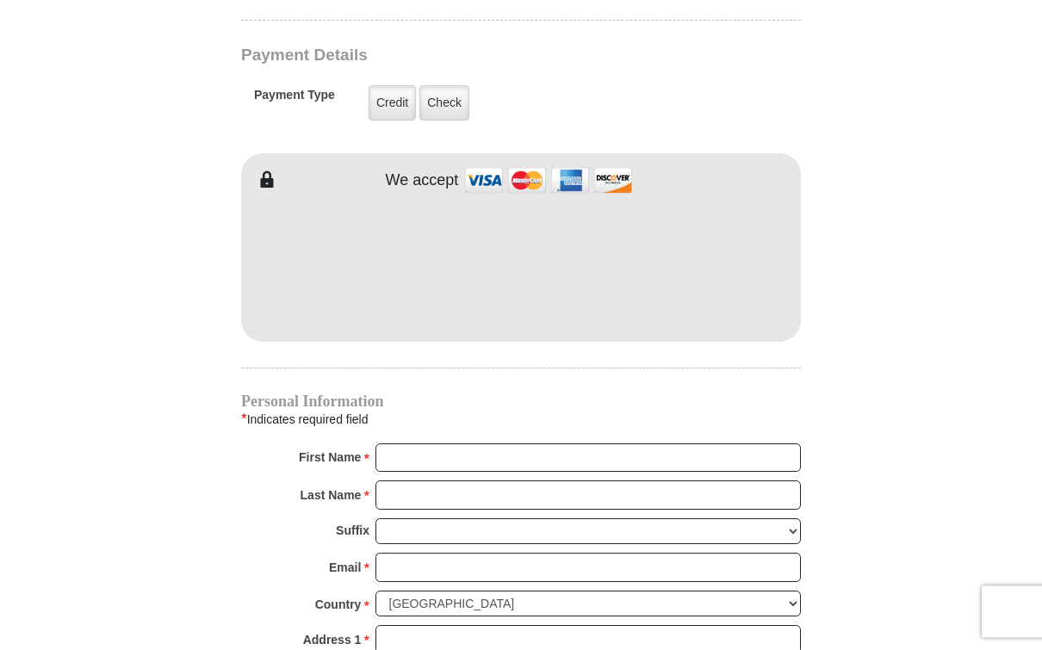 Image resolution: width=1042 pixels, height=650 pixels. I want to click on h4: Personal Information, so click(521, 402).